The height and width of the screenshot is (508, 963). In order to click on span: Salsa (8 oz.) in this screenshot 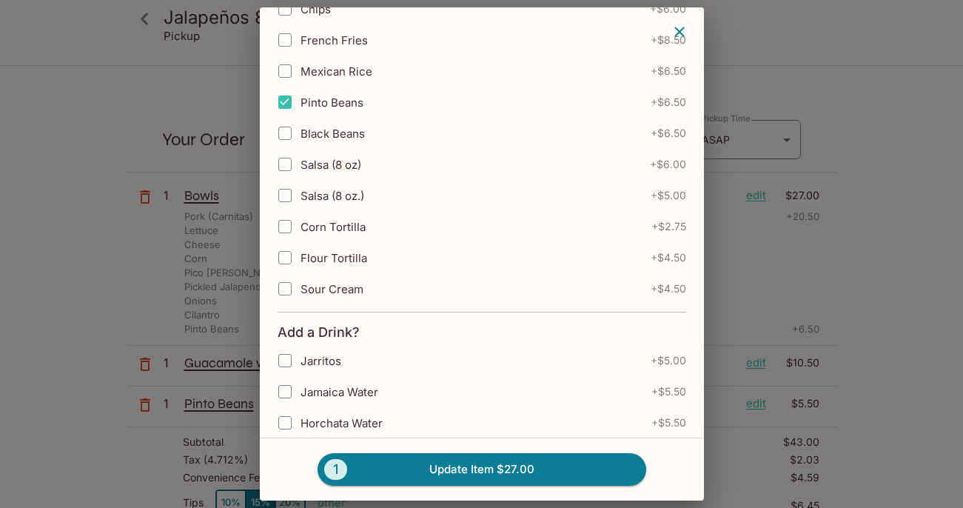, I will do `click(332, 195)`.